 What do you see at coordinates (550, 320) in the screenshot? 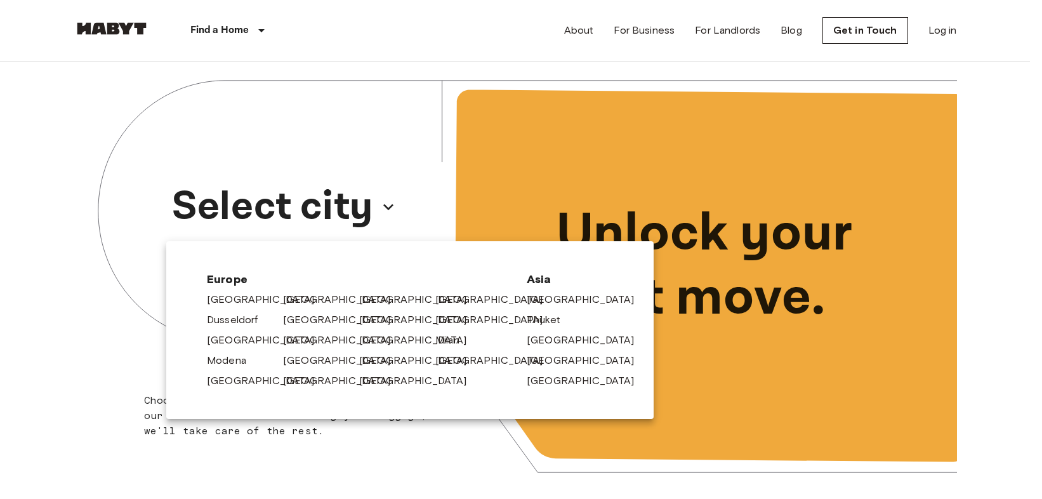
I see `a: Phuket` at bounding box center [550, 320].